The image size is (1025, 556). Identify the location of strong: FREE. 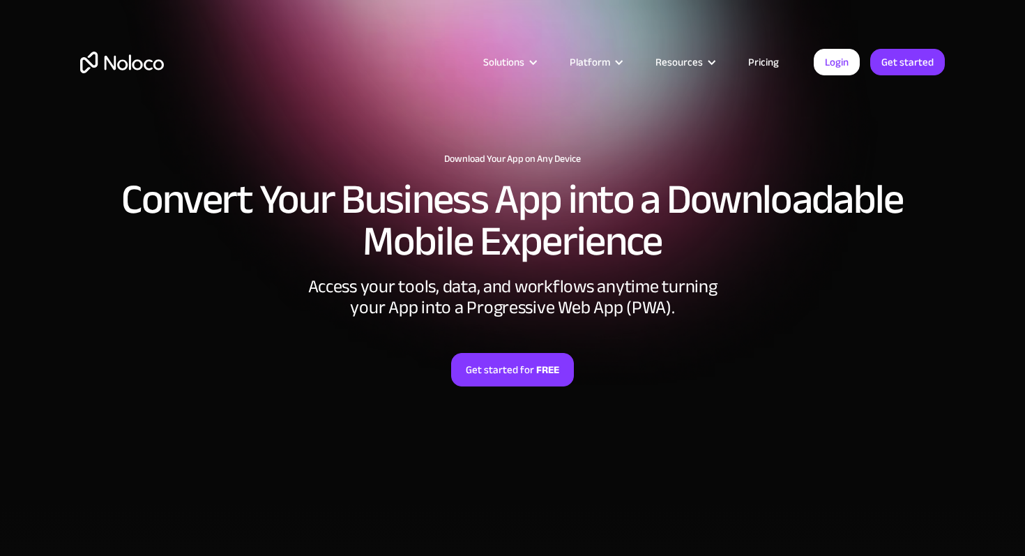
(548, 370).